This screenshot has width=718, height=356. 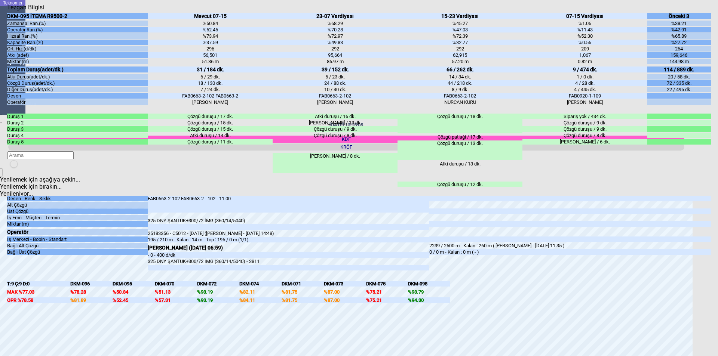 What do you see at coordinates (288, 240) in the screenshot?
I see `div: 195 / 210 m - Kalan : 14 m - Top : 195 / 0 m (1/1)` at bounding box center [288, 240].